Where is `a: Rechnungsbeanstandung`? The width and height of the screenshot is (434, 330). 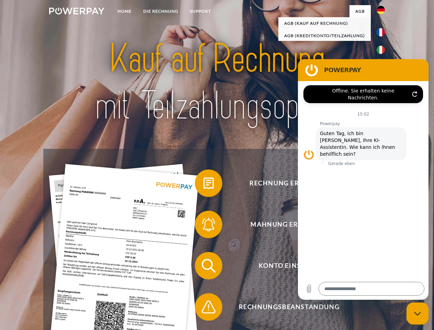 a: Rechnungsbeanstandung is located at coordinates (284, 307).